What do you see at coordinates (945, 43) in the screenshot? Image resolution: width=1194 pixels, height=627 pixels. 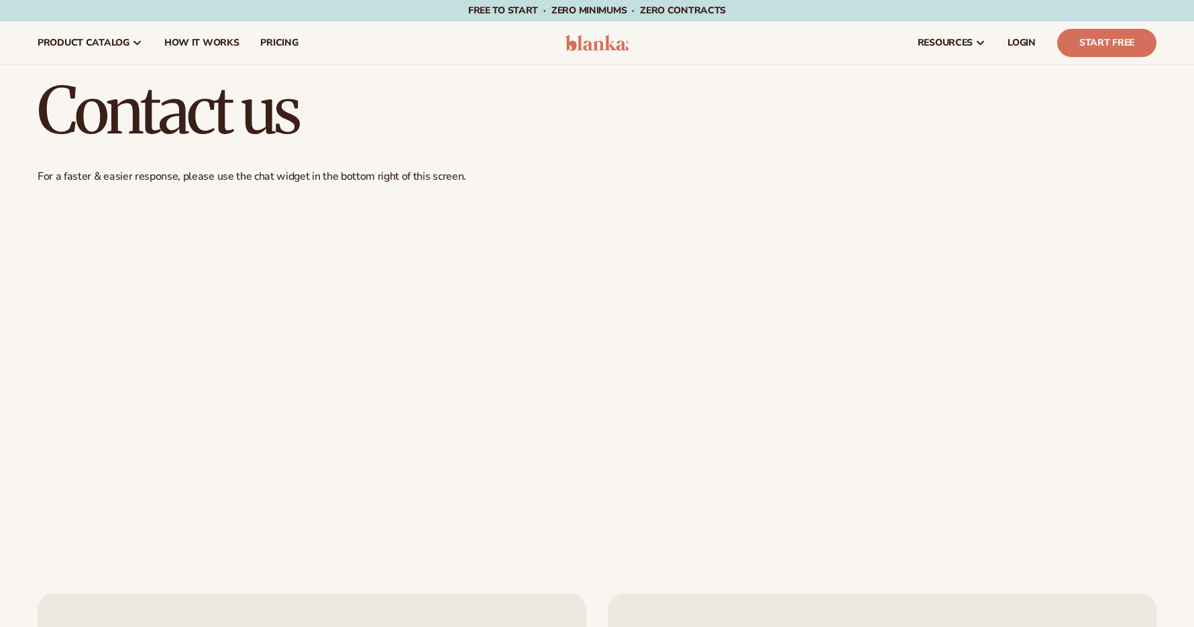 I see `span: resources` at bounding box center [945, 43].